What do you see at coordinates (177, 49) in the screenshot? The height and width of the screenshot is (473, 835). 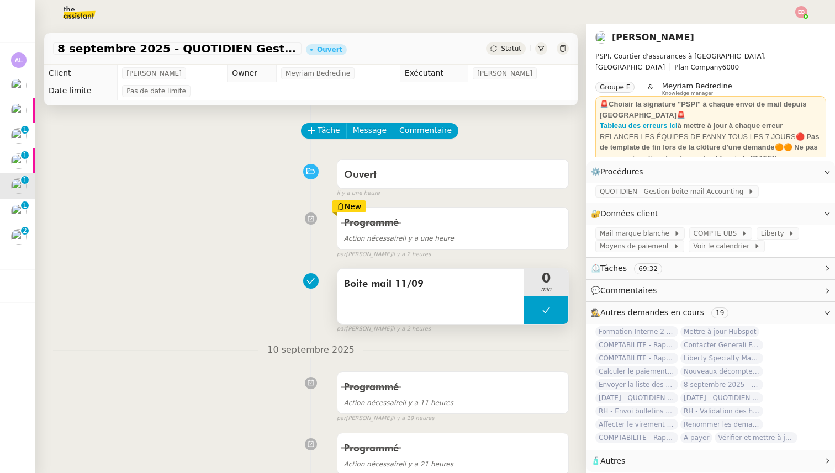 I see `span: 8 septembre 2025 - QUOTIDIEN Gestion boite mail Accounting` at bounding box center [177, 49].